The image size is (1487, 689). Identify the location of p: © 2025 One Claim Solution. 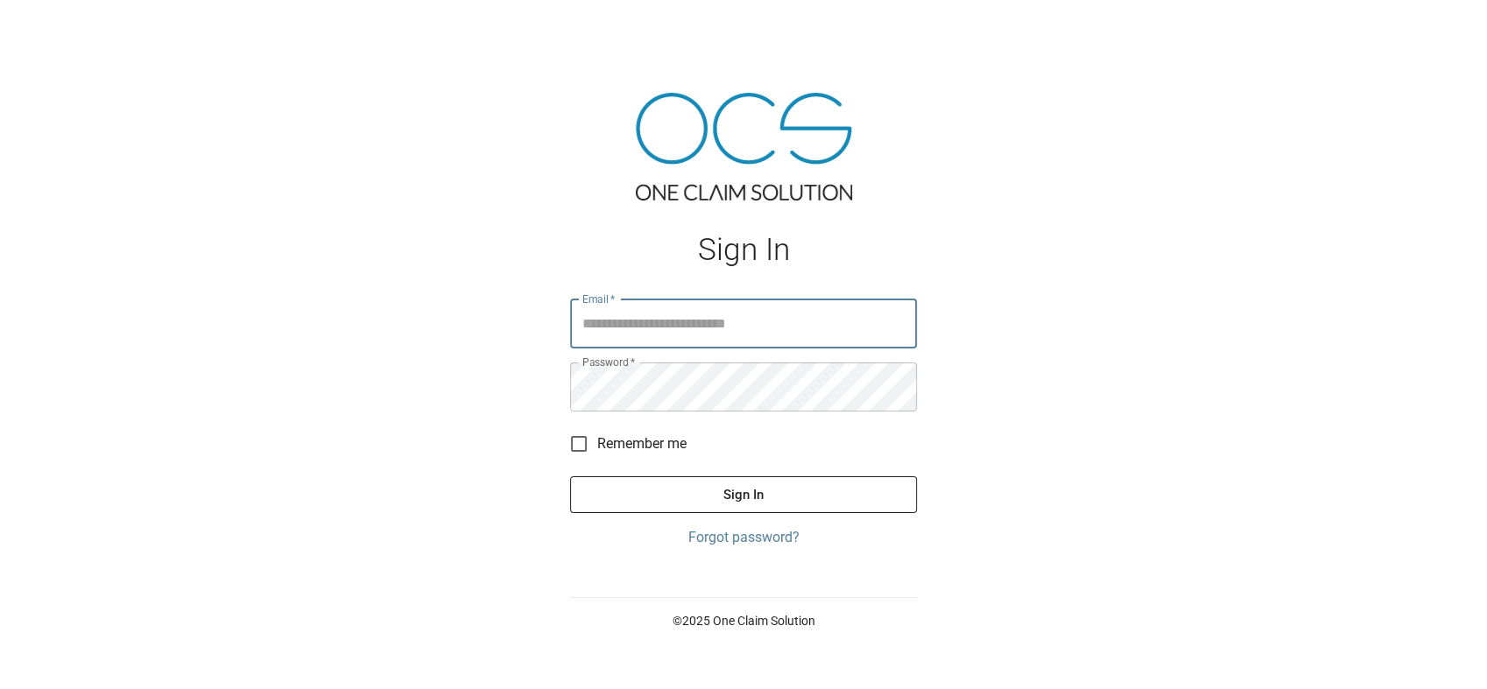
(744, 621).